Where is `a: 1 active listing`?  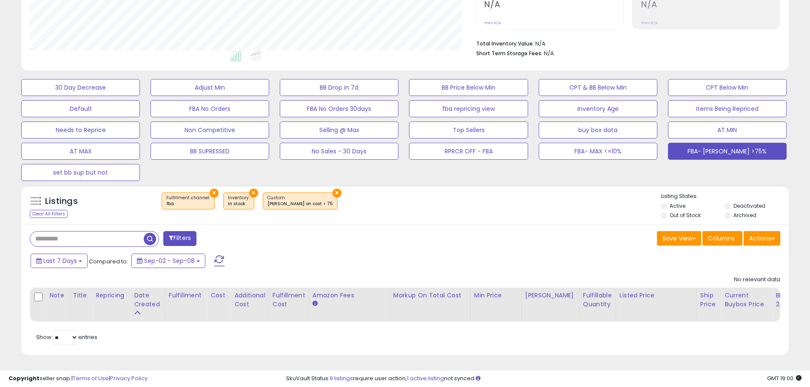
a: 1 active listing is located at coordinates (425, 378).